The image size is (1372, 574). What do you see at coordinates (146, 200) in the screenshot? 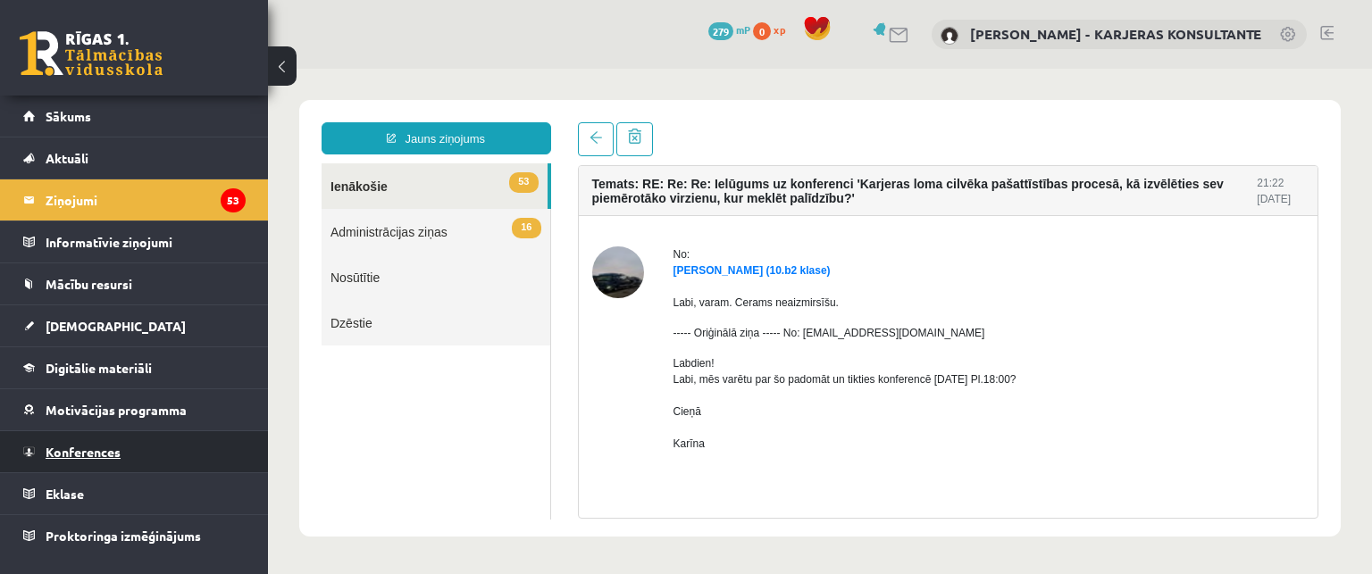
I see `legend: Ziņojumi` at bounding box center [146, 200].